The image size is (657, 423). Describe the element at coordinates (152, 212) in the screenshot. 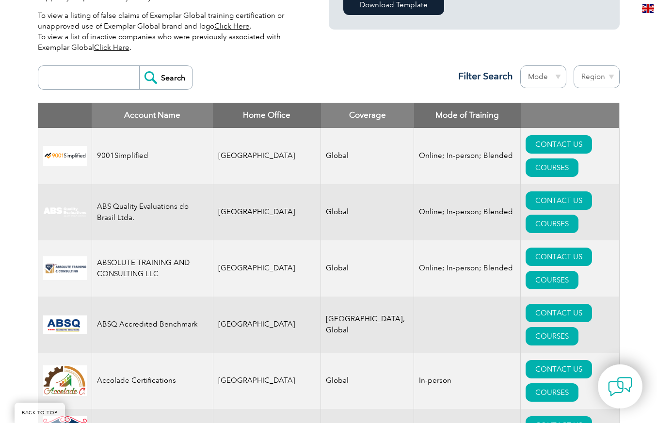

I see `td: ABS Quality Evaluations do Brasil Ltda.` at that location.